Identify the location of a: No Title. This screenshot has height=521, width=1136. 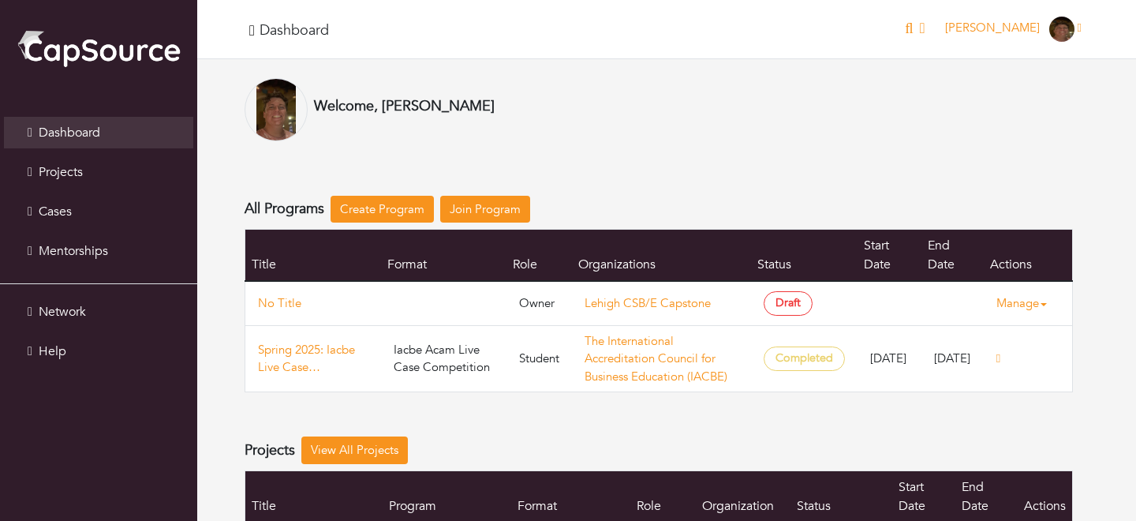
(313, 303).